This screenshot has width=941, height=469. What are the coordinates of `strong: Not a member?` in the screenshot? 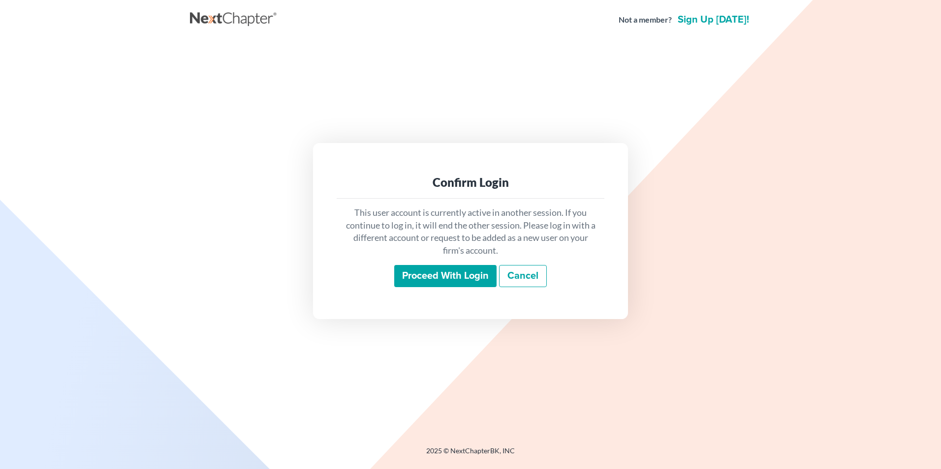 It's located at (645, 20).